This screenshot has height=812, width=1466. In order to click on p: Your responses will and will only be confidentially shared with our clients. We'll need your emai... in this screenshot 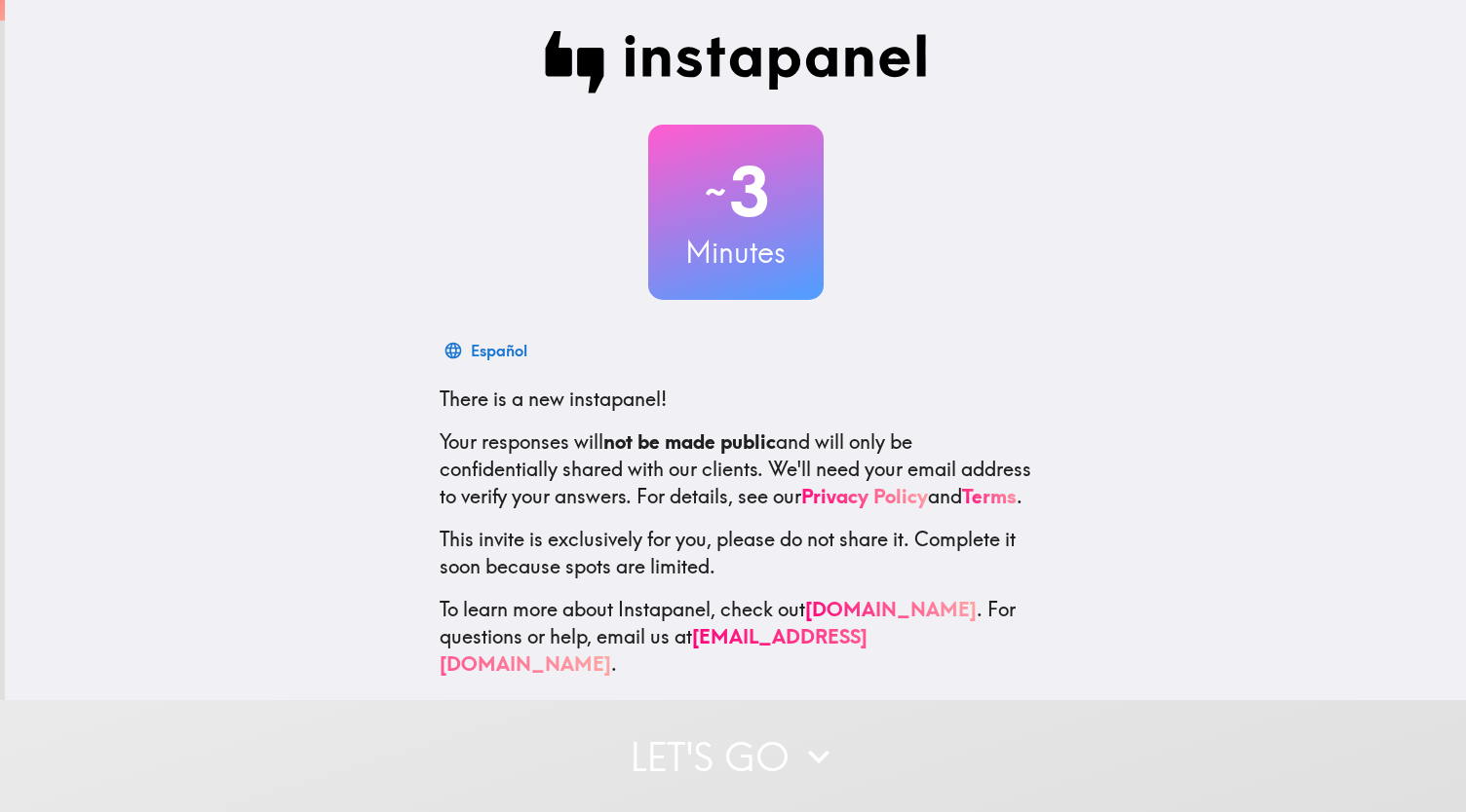, I will do `click(736, 469)`.